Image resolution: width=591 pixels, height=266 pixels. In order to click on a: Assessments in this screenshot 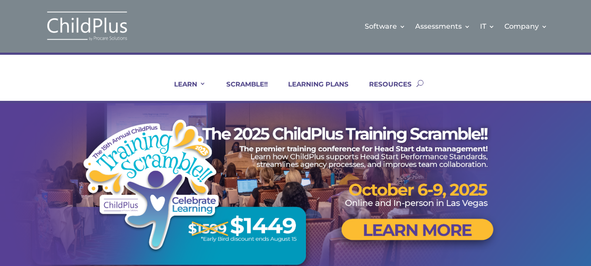, I will do `click(442, 26)`.